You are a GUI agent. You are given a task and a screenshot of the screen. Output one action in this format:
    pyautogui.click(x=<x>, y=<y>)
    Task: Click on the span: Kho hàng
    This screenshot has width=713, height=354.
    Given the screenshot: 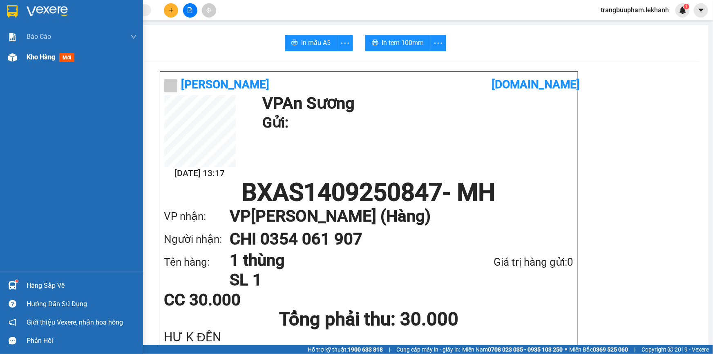 What is the action you would take?
    pyautogui.click(x=41, y=57)
    